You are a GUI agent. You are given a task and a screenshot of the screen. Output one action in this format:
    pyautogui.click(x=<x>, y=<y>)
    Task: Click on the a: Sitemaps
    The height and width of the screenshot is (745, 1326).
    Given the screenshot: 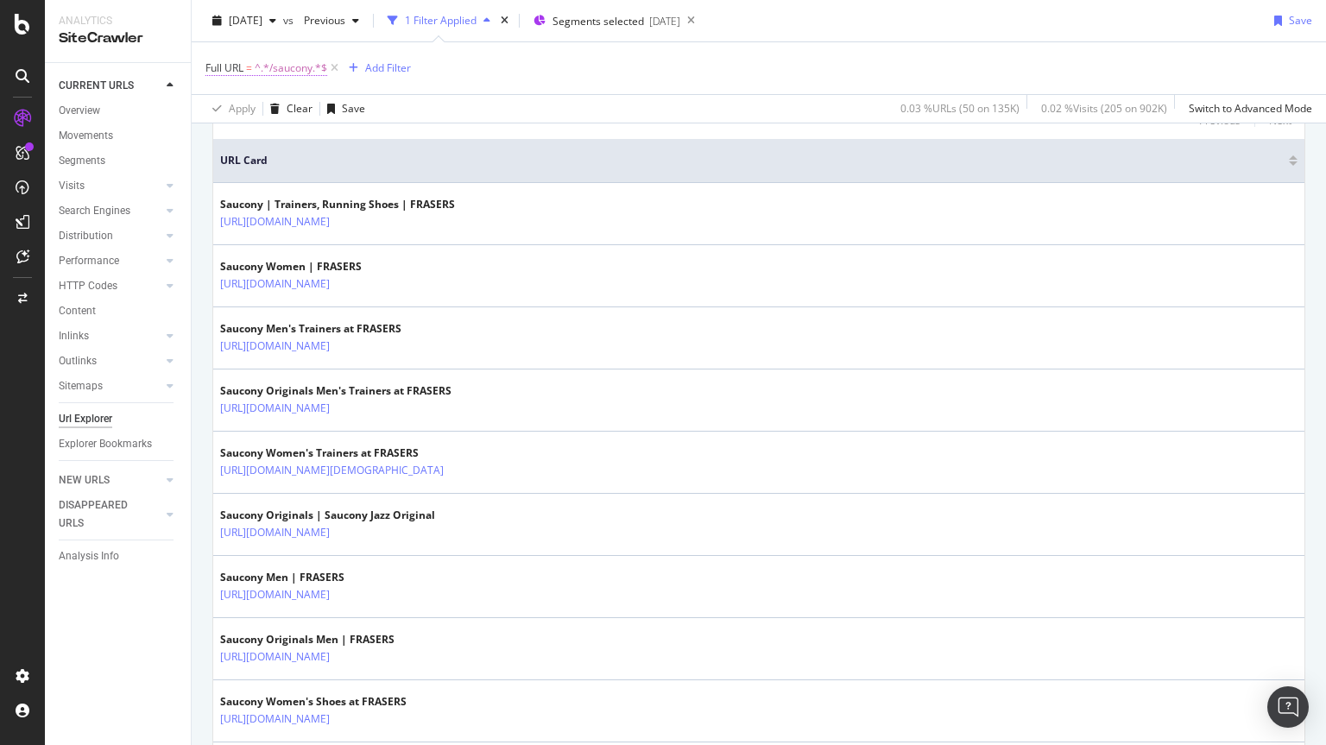 What is the action you would take?
    pyautogui.click(x=110, y=386)
    